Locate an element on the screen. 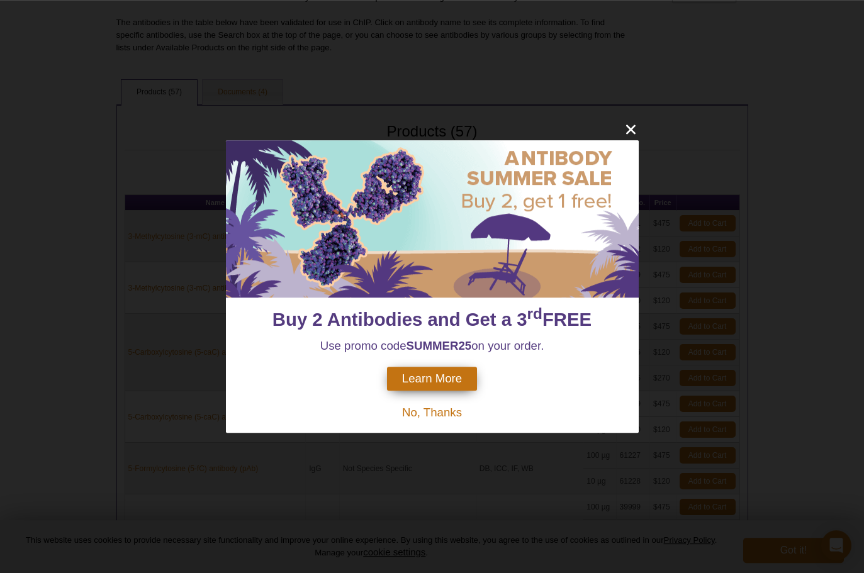 The width and height of the screenshot is (864, 573). span: Learn More is located at coordinates (432, 379).